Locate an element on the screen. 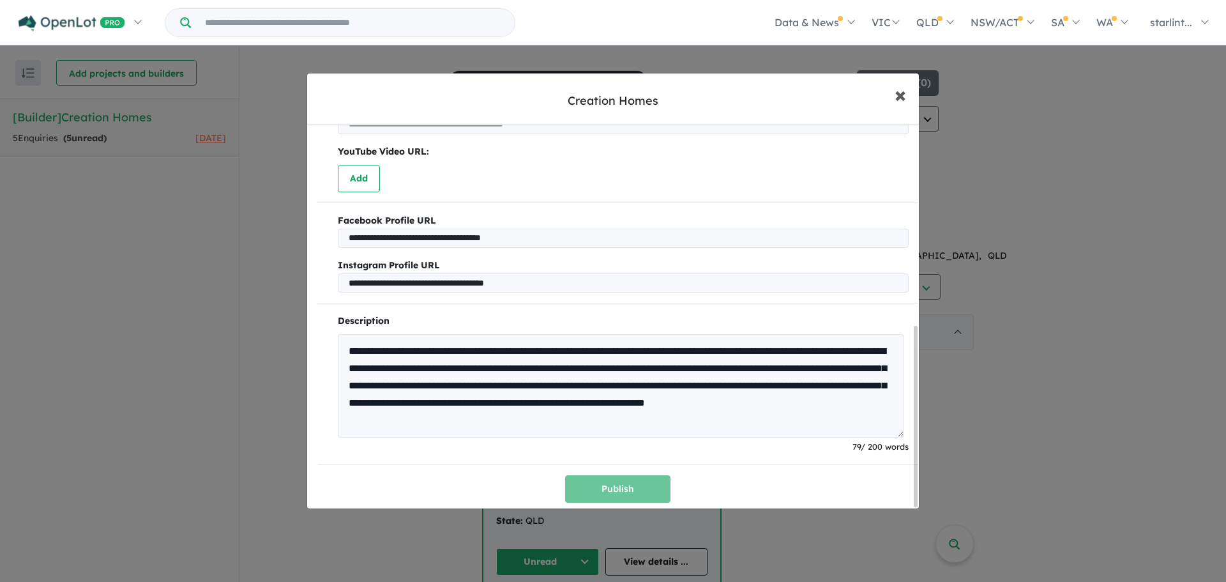 Image resolution: width=1226 pixels, height=582 pixels. button: Add is located at coordinates (359, 178).